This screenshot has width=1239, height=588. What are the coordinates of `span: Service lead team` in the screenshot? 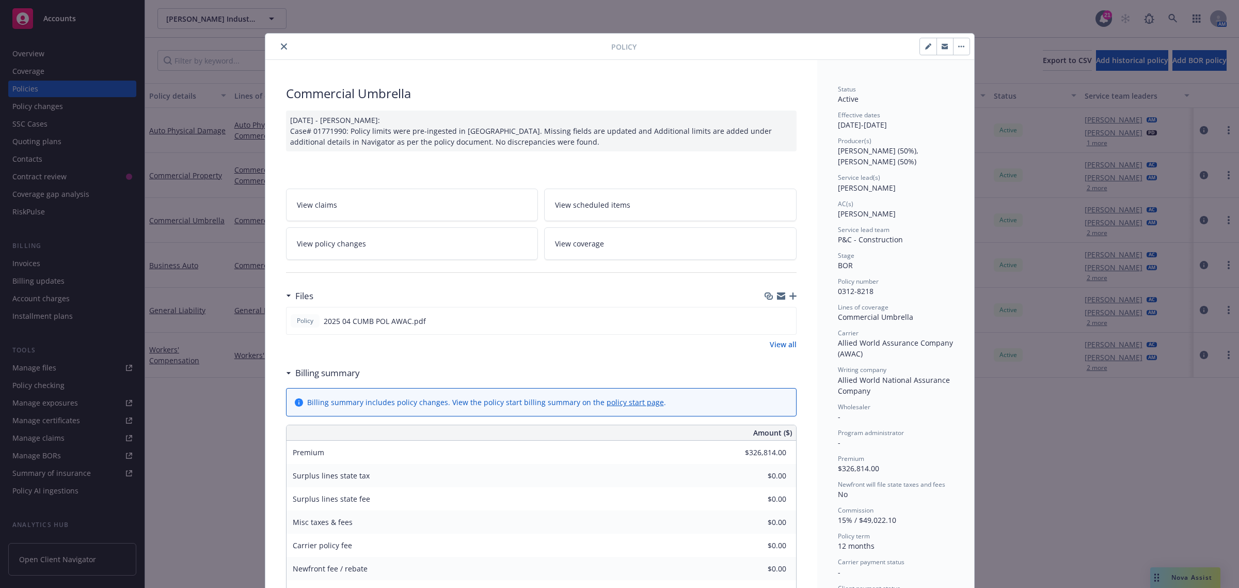 It's located at (864, 229).